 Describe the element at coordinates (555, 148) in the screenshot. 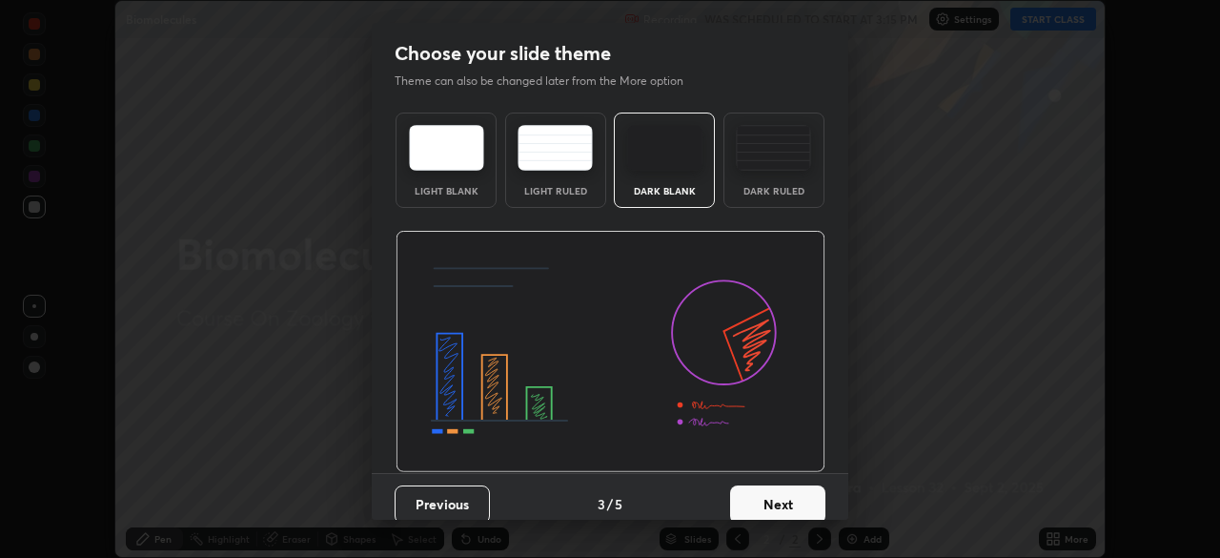

I see `img: lightRuledTheme.5fabf969.svg` at that location.